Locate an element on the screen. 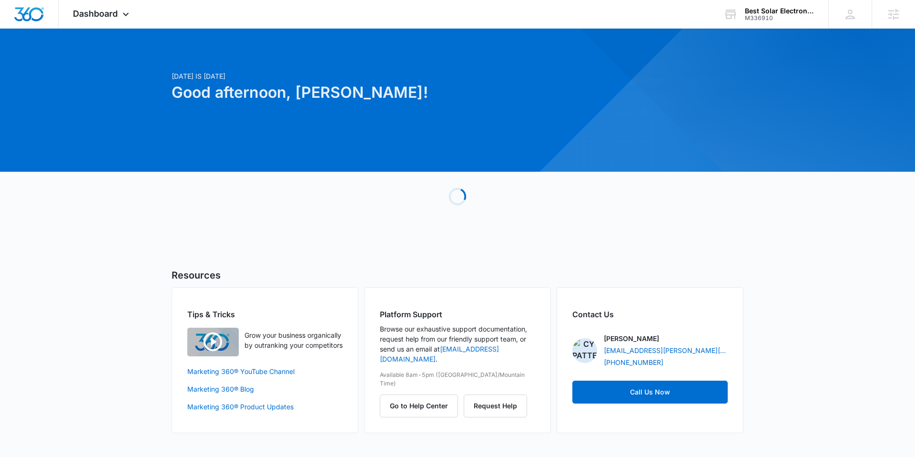 This screenshot has height=457, width=915. h2: Tips & Tricks is located at coordinates (265, 314).